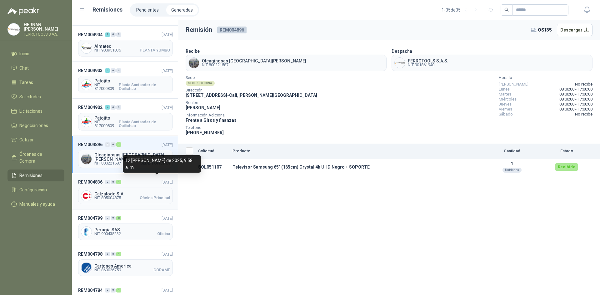  I want to click on a: Generadas, so click(182, 10).